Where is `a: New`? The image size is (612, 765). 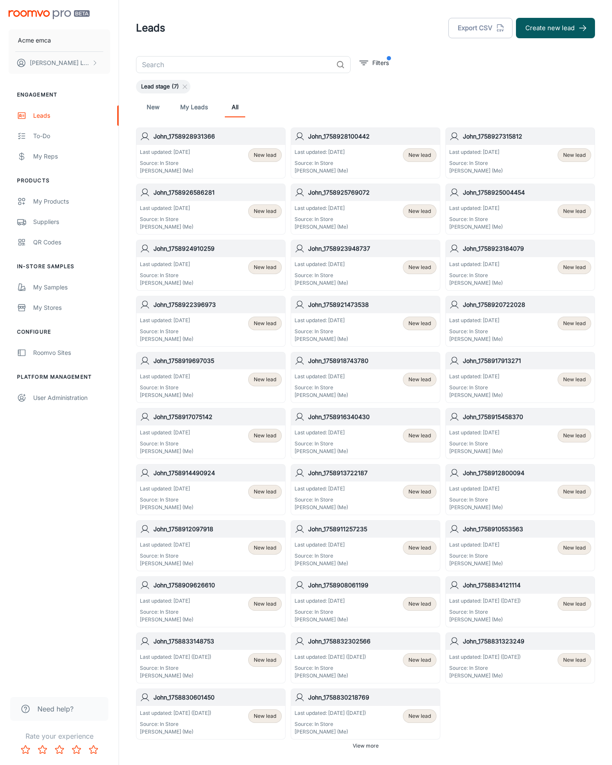 a: New is located at coordinates (153, 107).